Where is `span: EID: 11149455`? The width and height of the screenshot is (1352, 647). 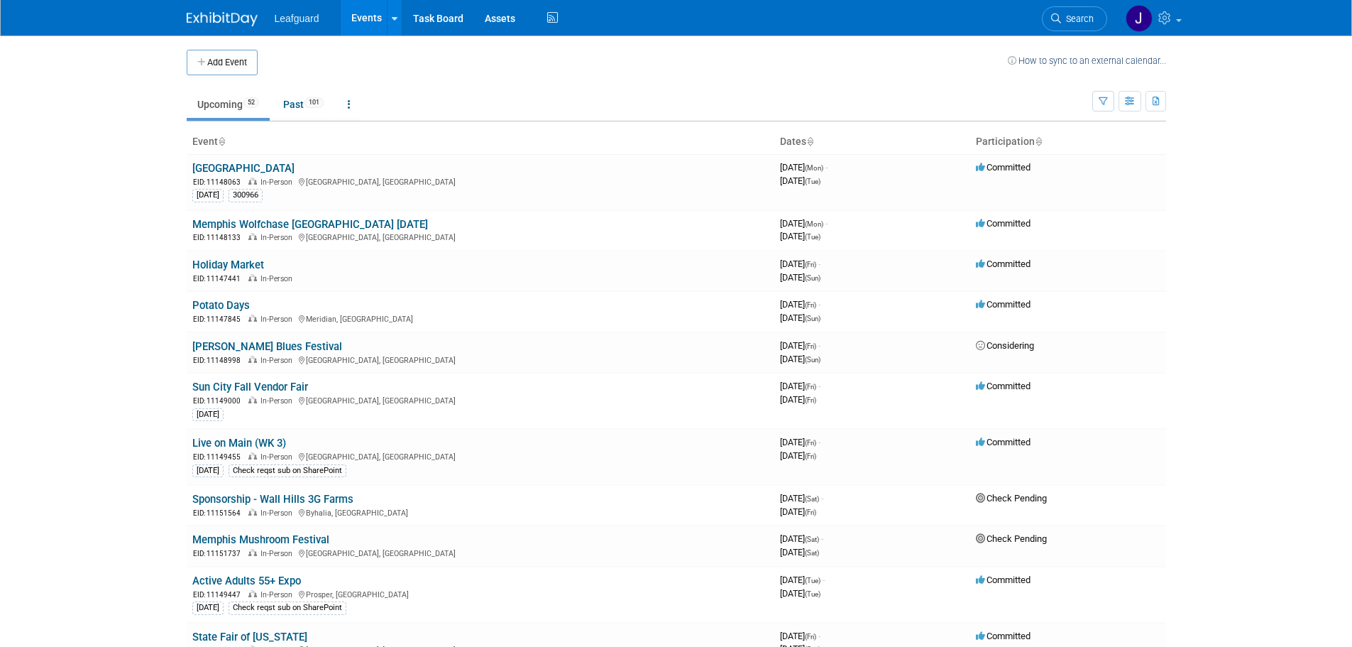 span: EID: 11149455 is located at coordinates (219, 456).